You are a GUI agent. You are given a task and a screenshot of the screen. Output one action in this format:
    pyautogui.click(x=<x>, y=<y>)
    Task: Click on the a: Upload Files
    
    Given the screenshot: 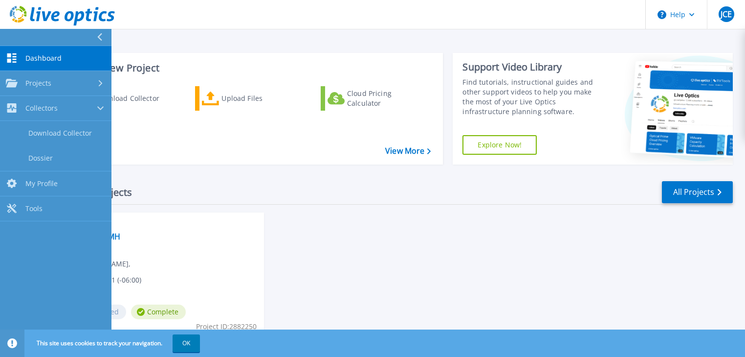 What is the action you would take?
    pyautogui.click(x=249, y=98)
    